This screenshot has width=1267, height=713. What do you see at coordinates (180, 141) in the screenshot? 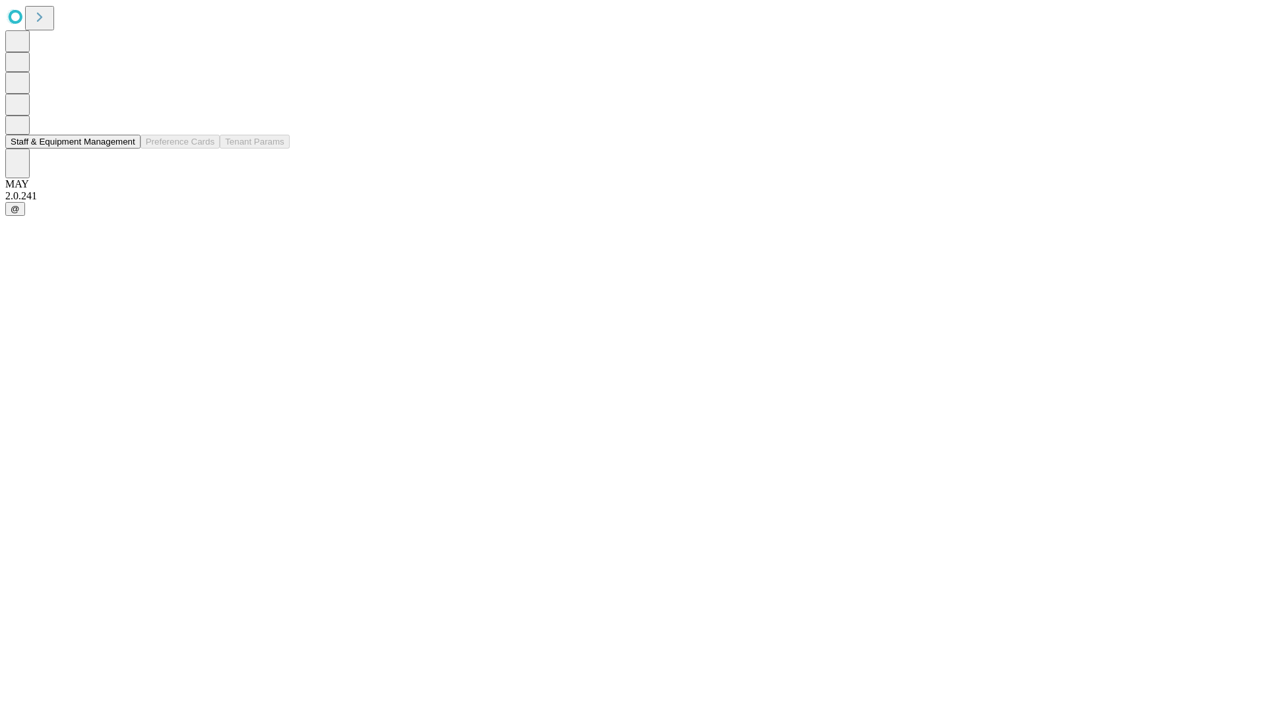
I see `button: Preference Cards` at bounding box center [180, 141].